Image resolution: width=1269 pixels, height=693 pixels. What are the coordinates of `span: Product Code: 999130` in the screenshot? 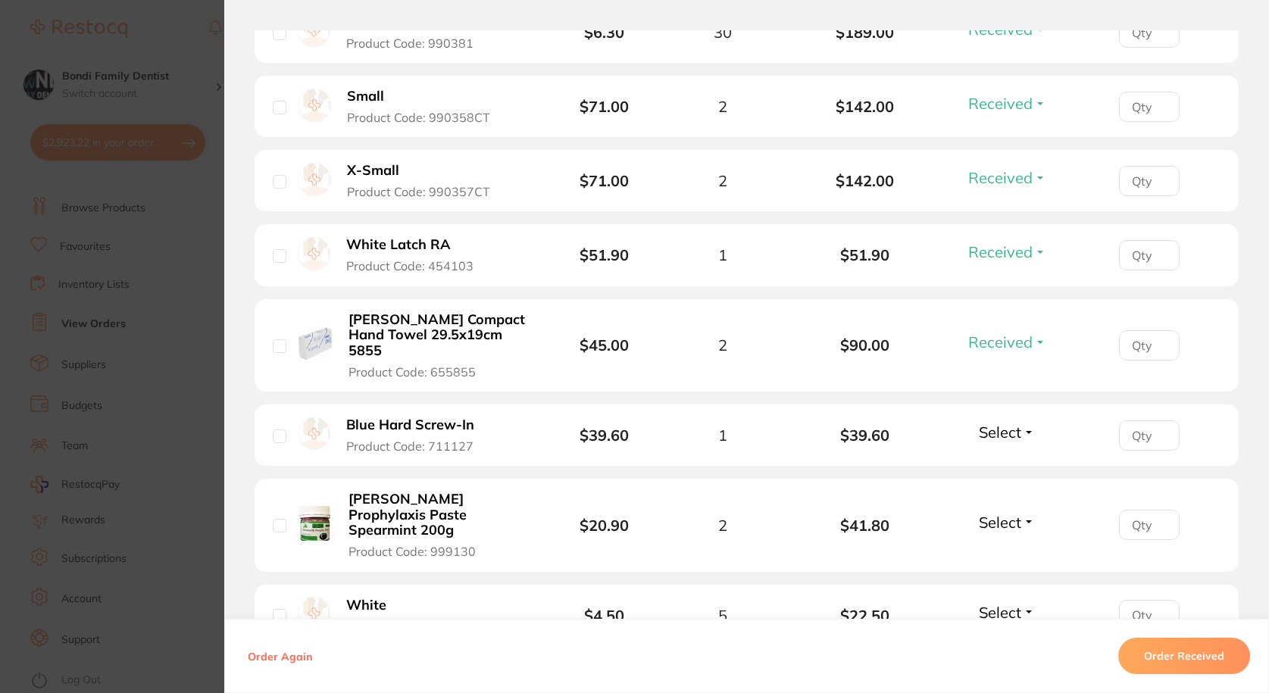 It's located at (412, 552).